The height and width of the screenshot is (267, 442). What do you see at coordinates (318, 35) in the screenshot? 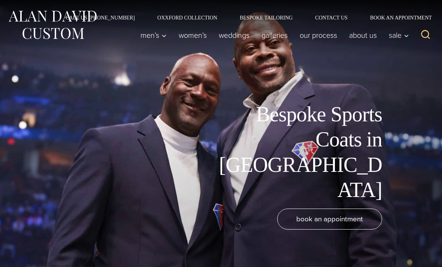
I see `a: Our Process` at bounding box center [318, 35].